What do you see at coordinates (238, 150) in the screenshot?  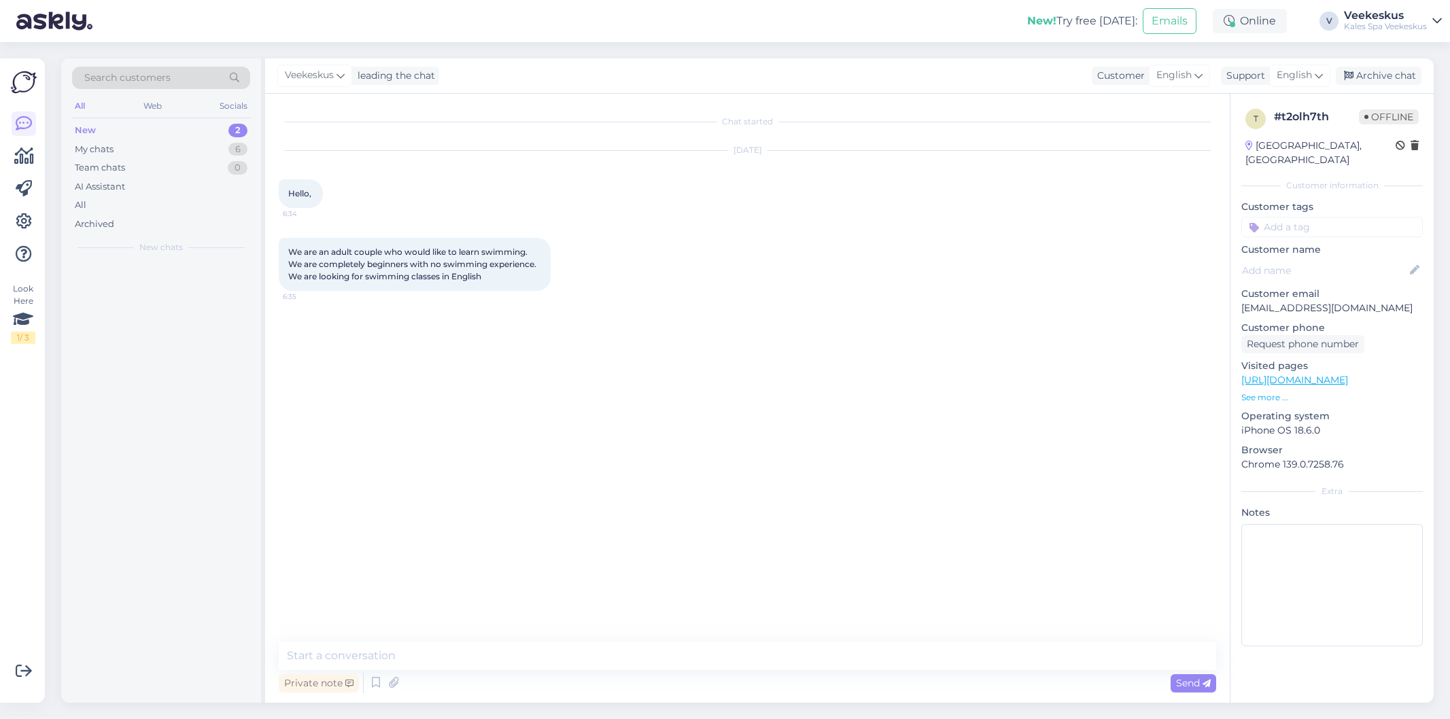 I see `div: 6` at bounding box center [238, 150].